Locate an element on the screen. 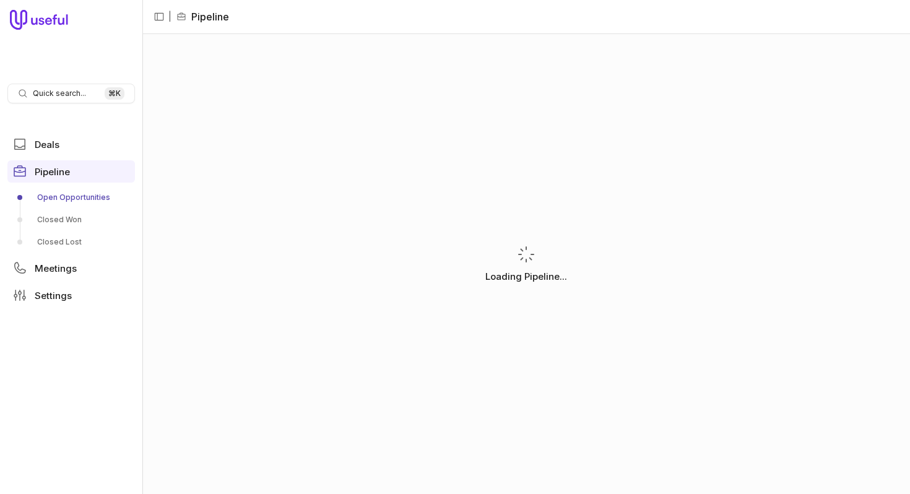 The width and height of the screenshot is (910, 494). a: Settings is located at coordinates (71, 295).